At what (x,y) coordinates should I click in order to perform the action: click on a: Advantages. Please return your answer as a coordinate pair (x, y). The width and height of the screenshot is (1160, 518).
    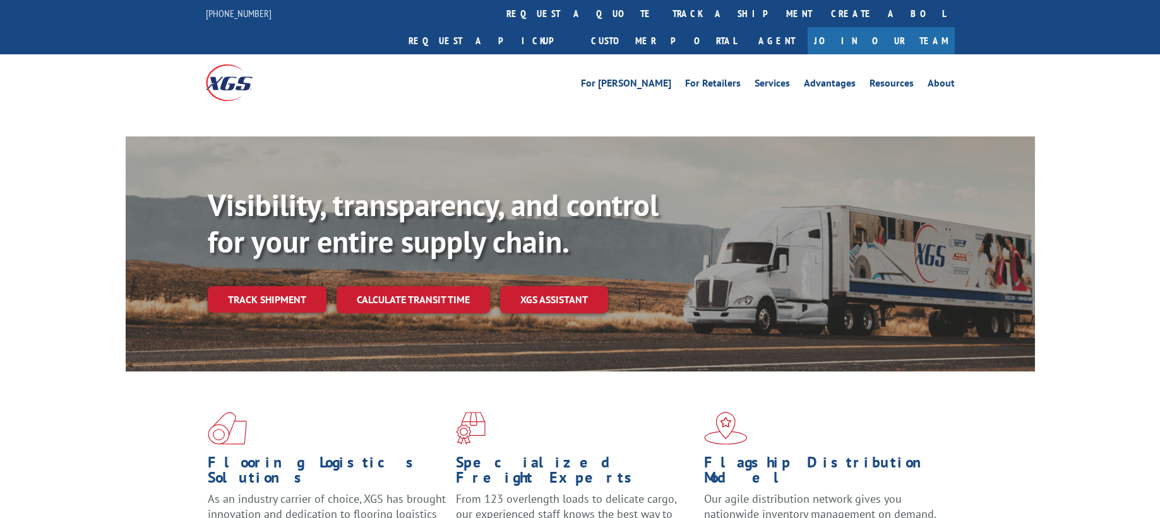
    Looking at the image, I should click on (830, 85).